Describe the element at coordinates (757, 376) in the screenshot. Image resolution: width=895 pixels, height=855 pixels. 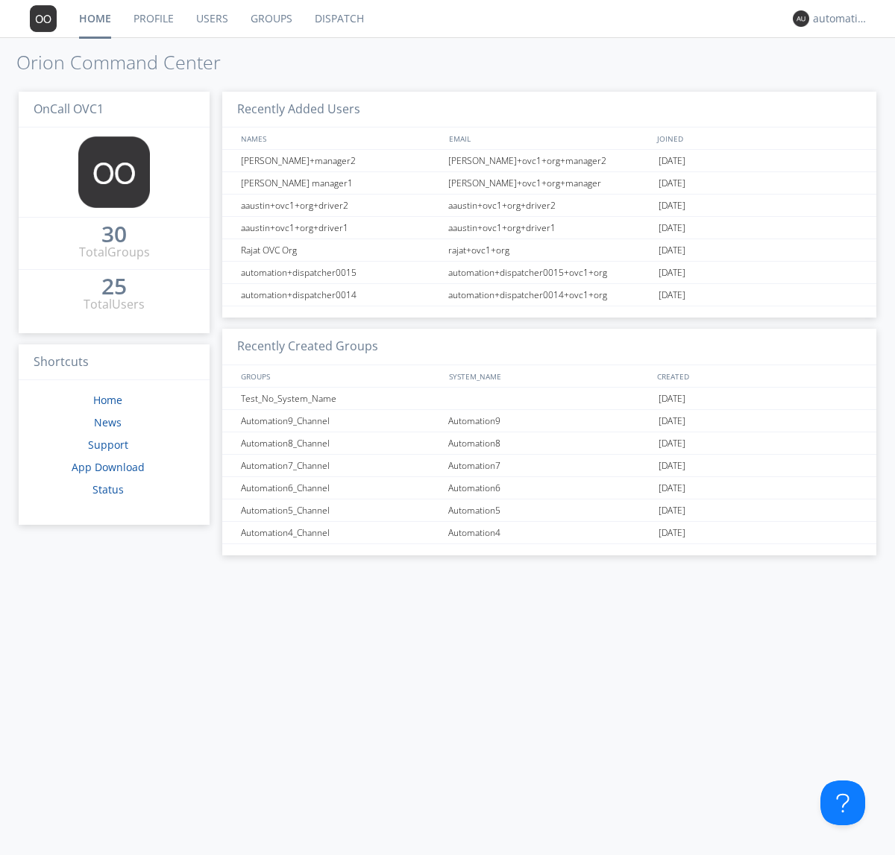
I see `div: CREATED` at that location.